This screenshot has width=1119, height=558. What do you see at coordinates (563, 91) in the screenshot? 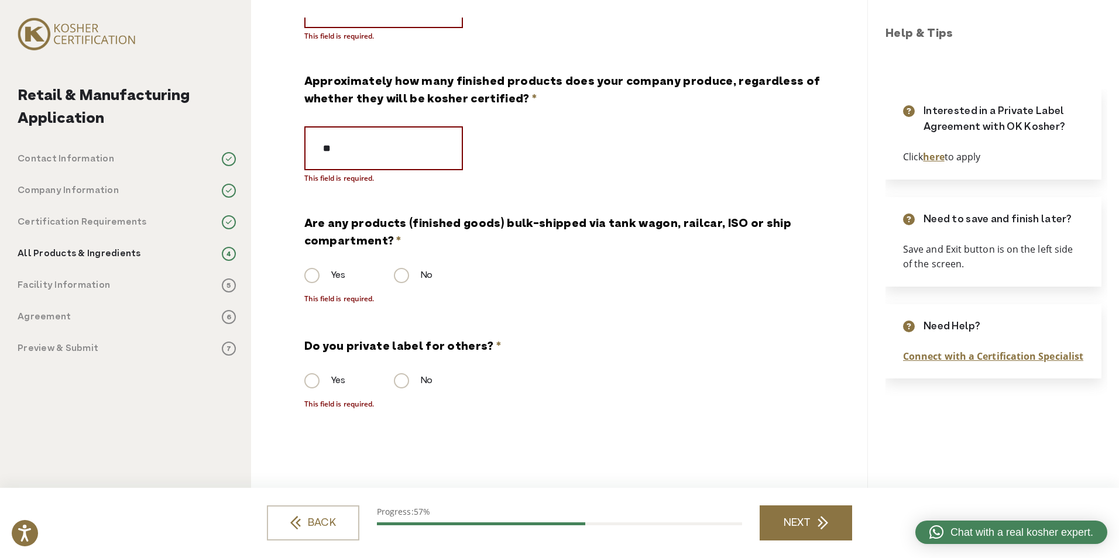
I see `label: Approximately how many finished products does your company produce, regardless of whether they wi...` at bounding box center [563, 91].